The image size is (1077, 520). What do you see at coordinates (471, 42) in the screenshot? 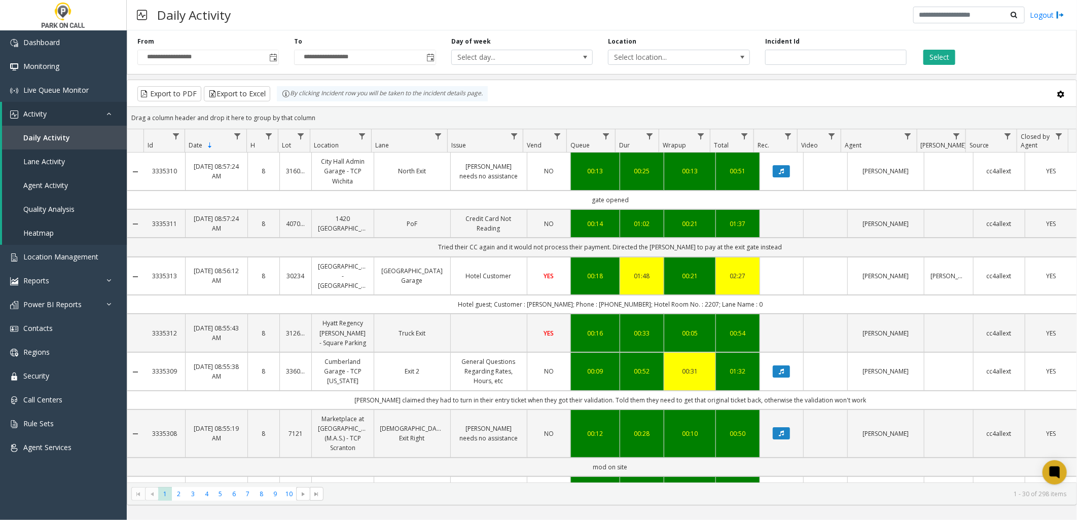
I see `label: Day of week` at bounding box center [471, 42].